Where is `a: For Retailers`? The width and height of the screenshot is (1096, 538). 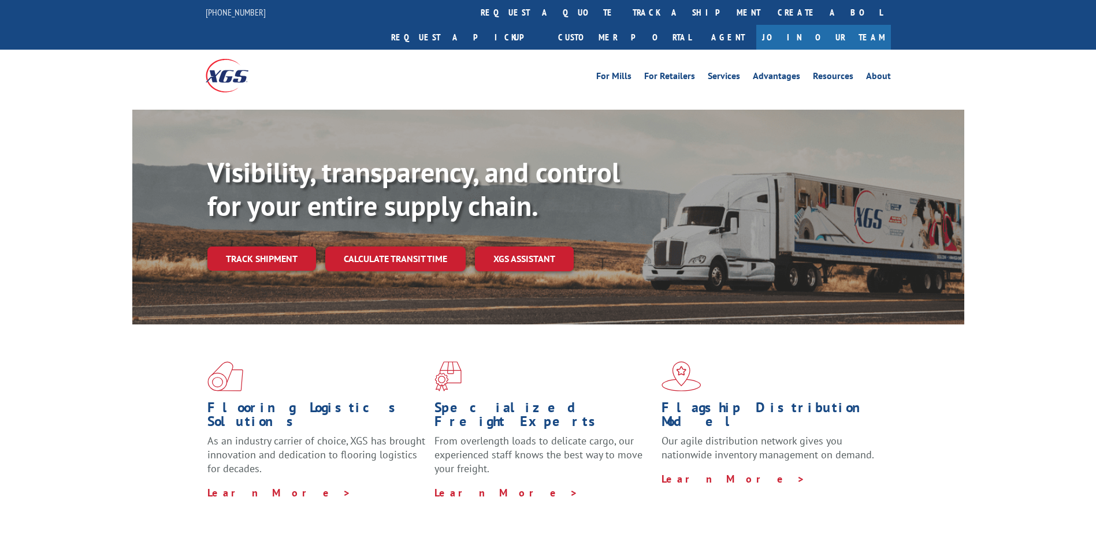
a: For Retailers is located at coordinates (670, 78).